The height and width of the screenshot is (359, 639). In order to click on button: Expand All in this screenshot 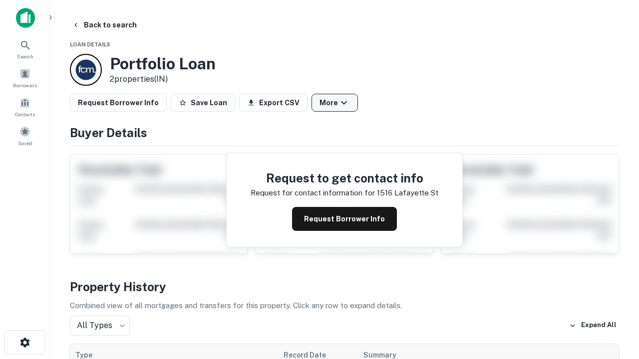, I will do `click(592, 326)`.